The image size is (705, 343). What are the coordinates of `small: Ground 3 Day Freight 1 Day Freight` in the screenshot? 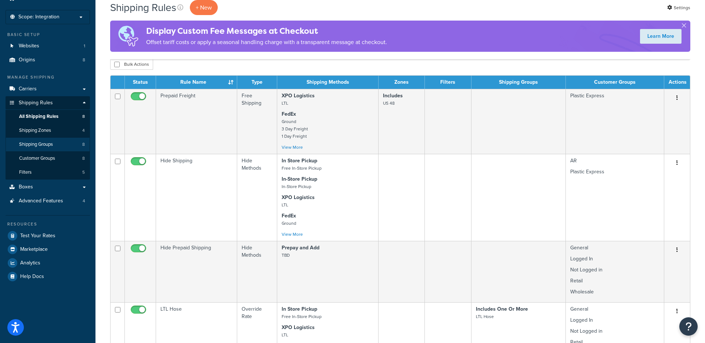 It's located at (295, 129).